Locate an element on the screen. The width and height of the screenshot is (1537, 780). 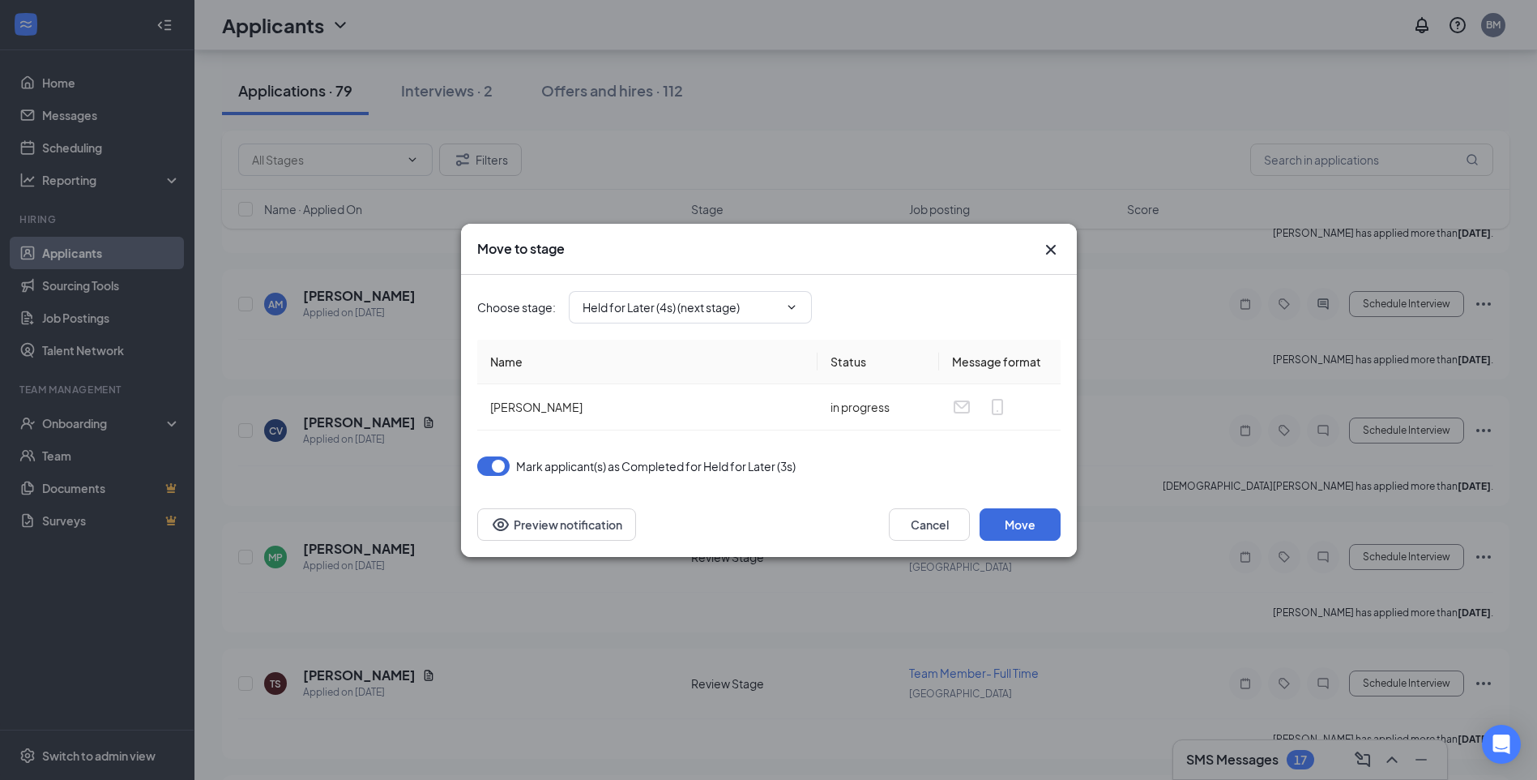
svg: MobileSms is located at coordinates (998, 407).